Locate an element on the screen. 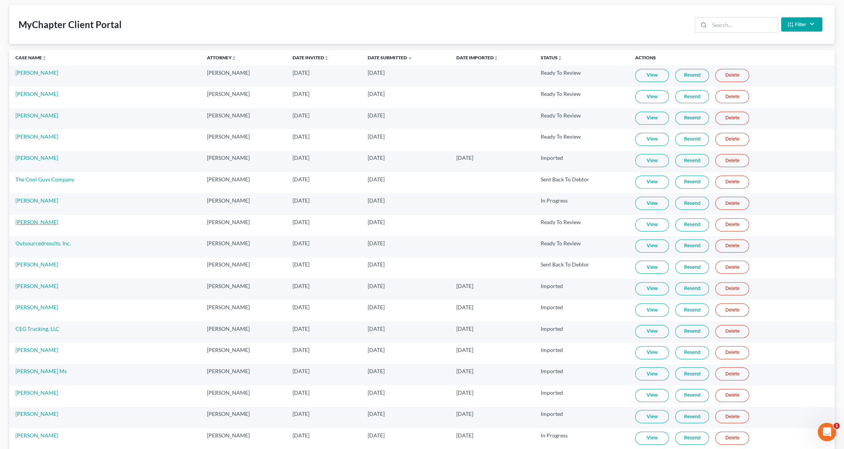 The height and width of the screenshot is (449, 844). td: In Progress is located at coordinates (581, 204).